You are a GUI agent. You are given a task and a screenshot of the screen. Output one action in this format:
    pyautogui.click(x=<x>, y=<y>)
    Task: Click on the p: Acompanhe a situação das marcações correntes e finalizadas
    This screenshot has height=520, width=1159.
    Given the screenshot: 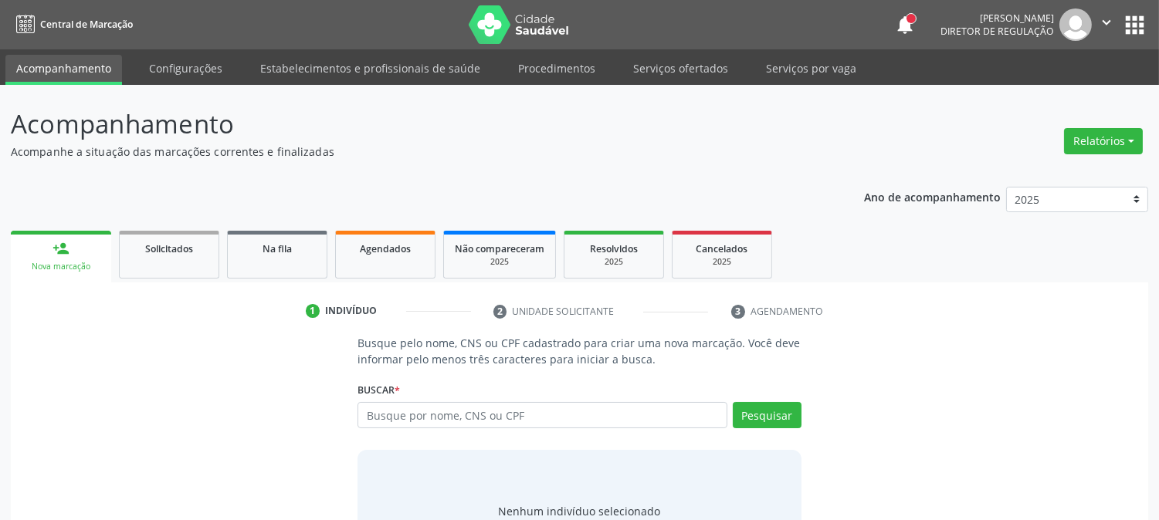 What is the action you would take?
    pyautogui.click(x=408, y=151)
    